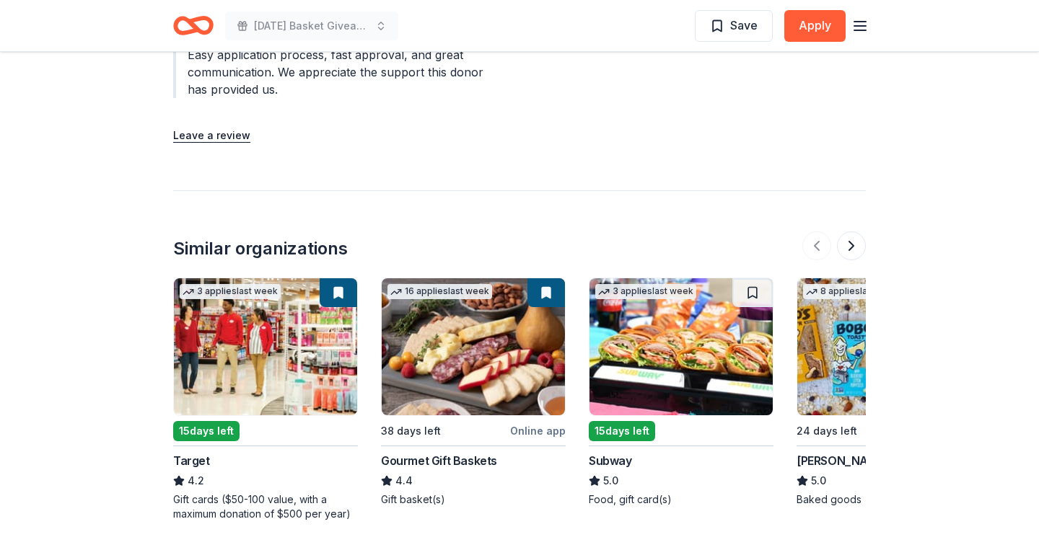 This screenshot has height=550, width=1039. Describe the element at coordinates (260, 249) in the screenshot. I see `div: Similar organizations` at that location.